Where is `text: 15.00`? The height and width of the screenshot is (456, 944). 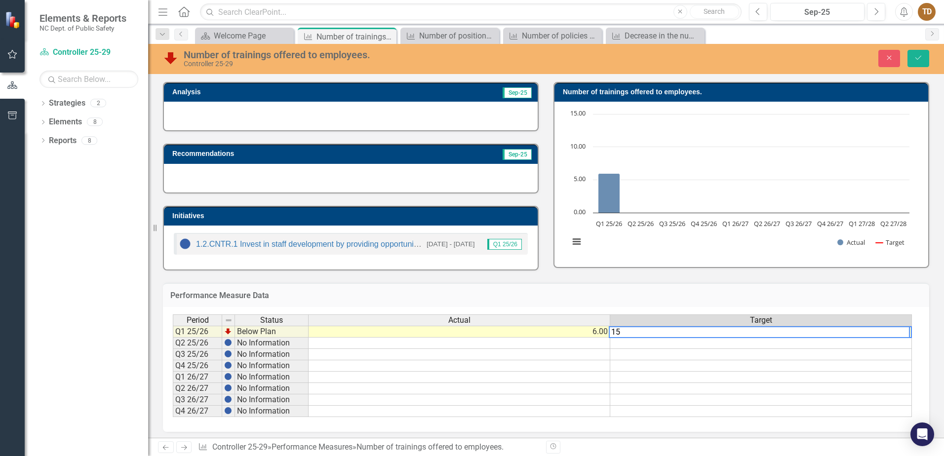
text: 15.00 is located at coordinates (578, 113).